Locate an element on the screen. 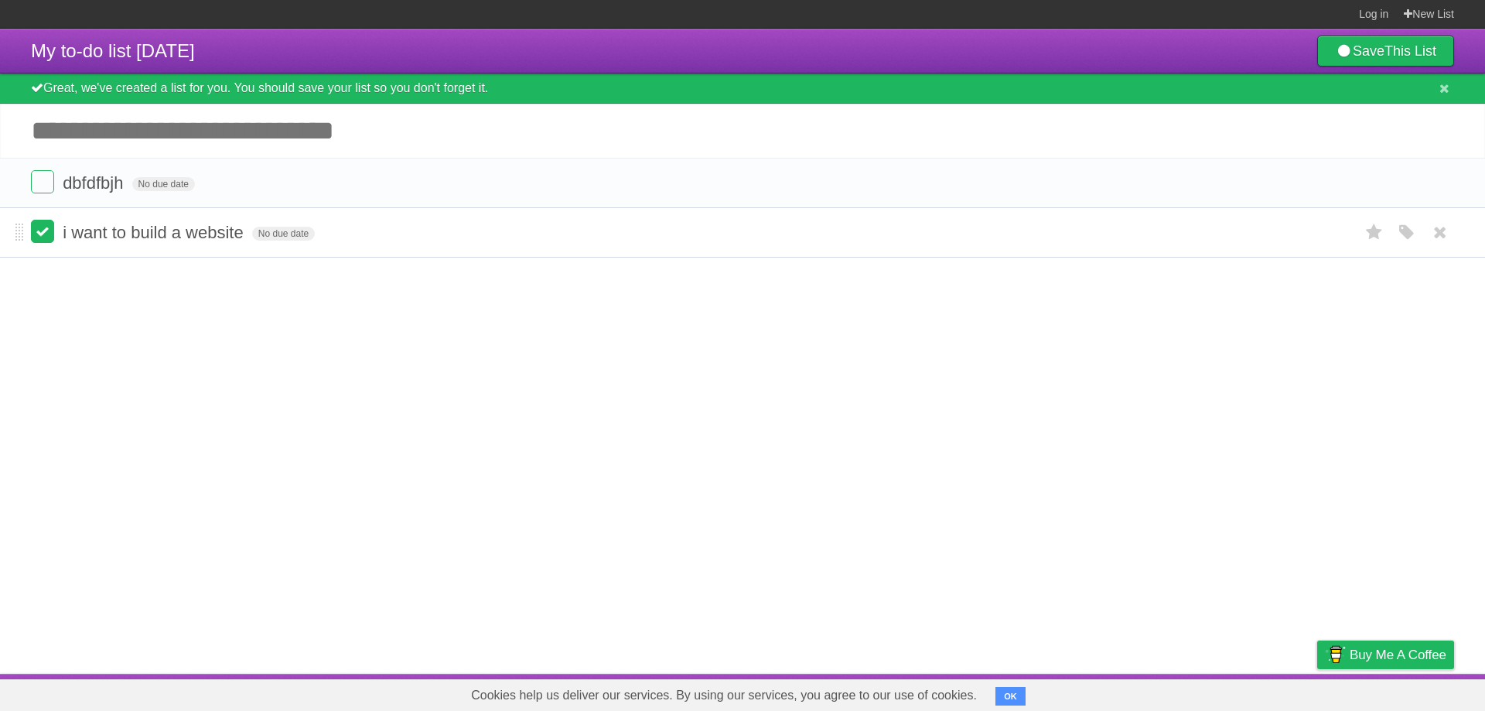 The height and width of the screenshot is (711, 1485). span: Cookies help us deliver our services. By using our services, you agree to our use of cookies. is located at coordinates (724, 695).